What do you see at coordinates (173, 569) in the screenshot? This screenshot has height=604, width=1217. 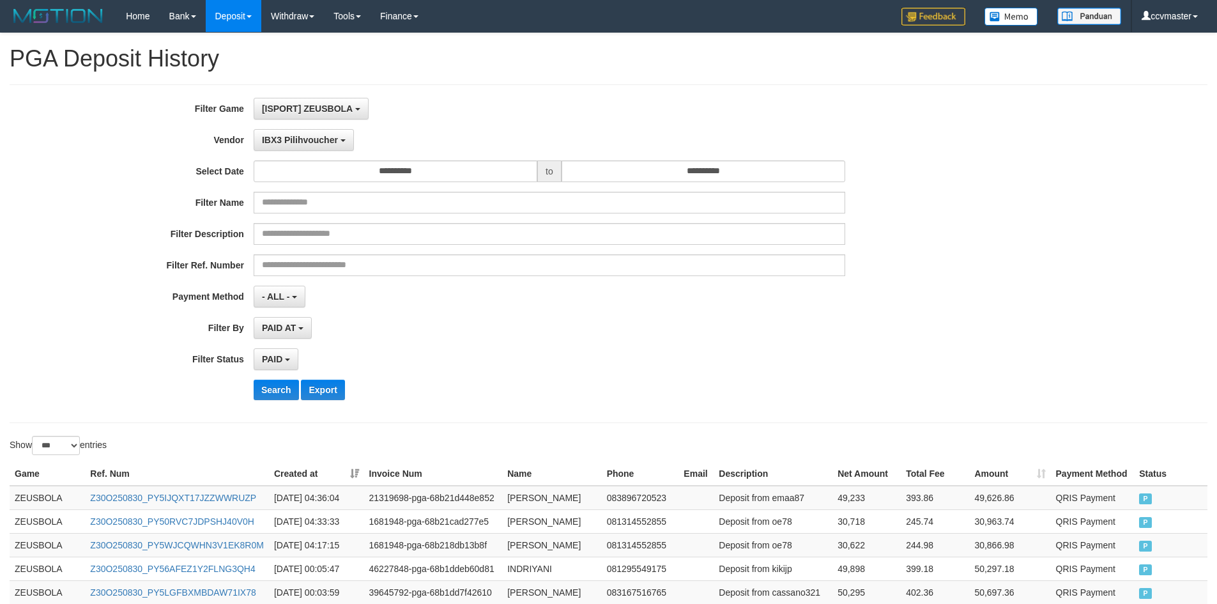 I see `a: Z30O250830_PY56AFEZ1Y2FLNG3QH4` at bounding box center [173, 569].